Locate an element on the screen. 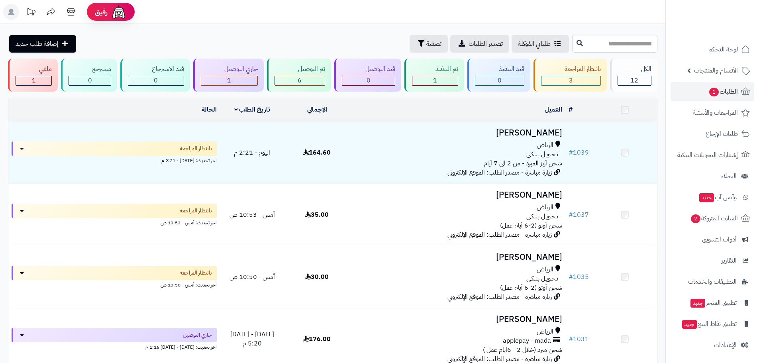 This screenshot has width=759, height=363. span: زيارة مباشرة - مصدر الطلب: الموقع الإلكتروني is located at coordinates (500, 172).